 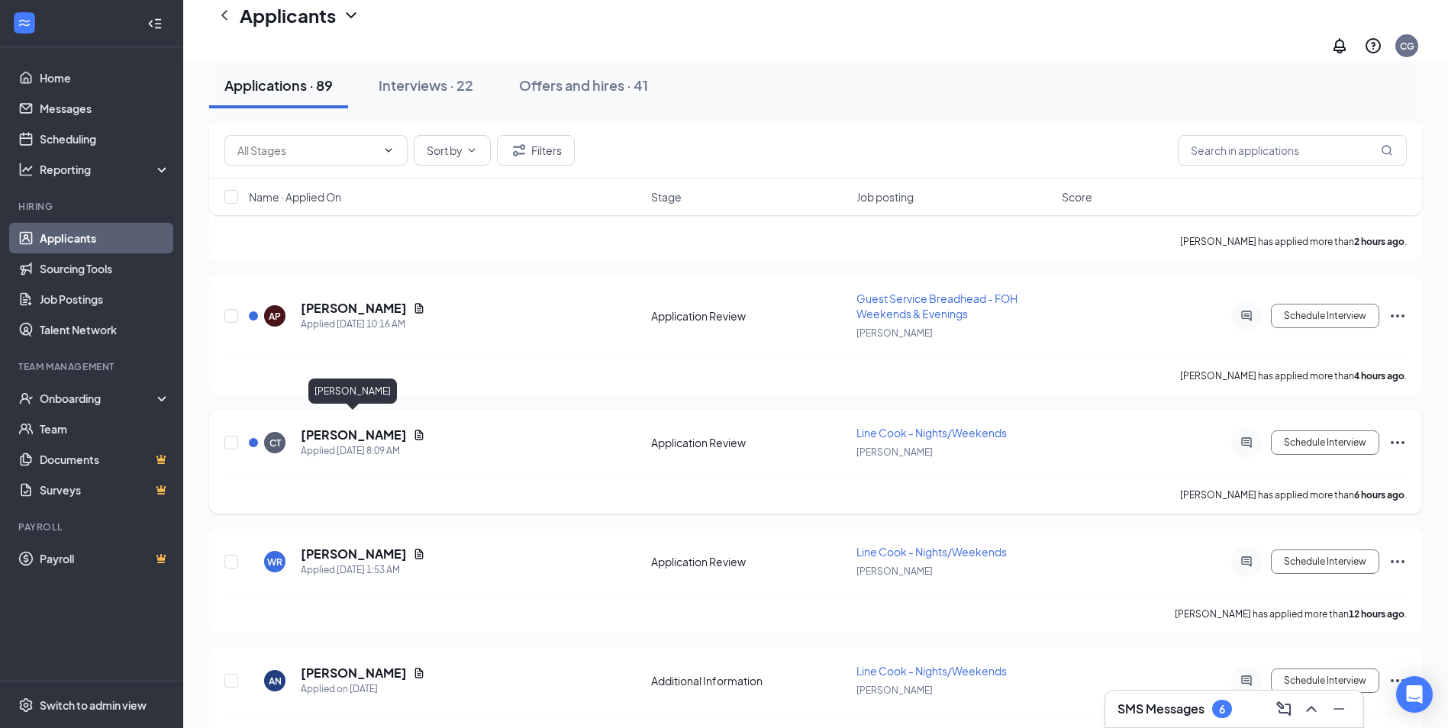 I want to click on div: Open Intercom Messenger, so click(x=1414, y=695).